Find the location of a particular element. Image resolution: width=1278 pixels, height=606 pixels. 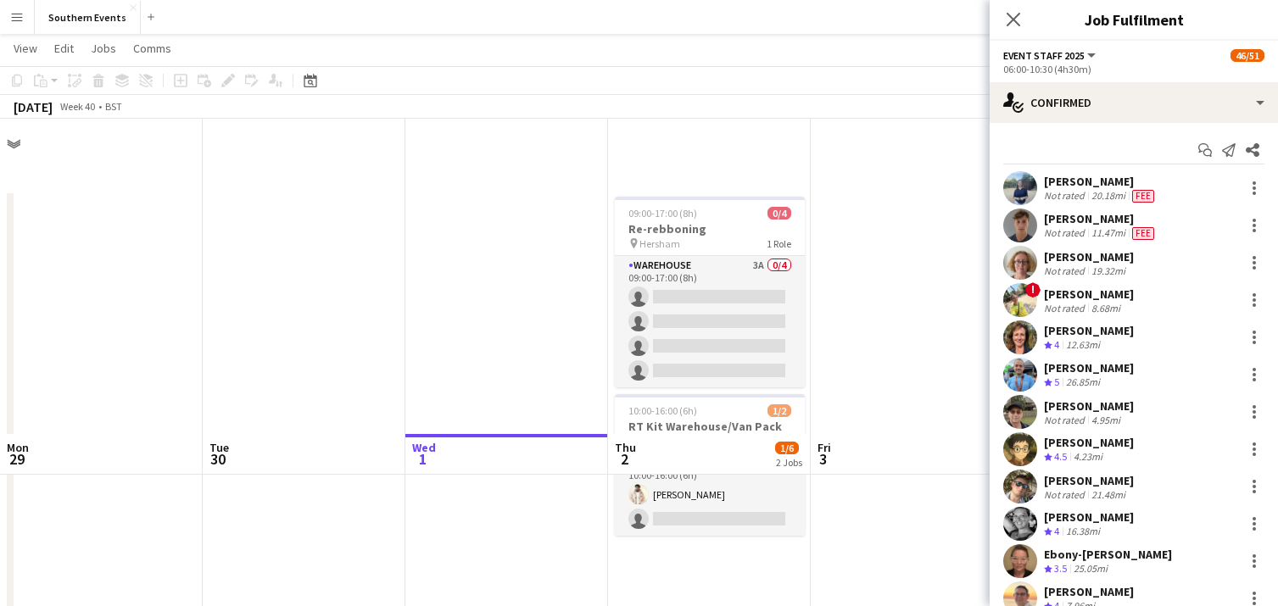

span: 3 is located at coordinates (822, 459).